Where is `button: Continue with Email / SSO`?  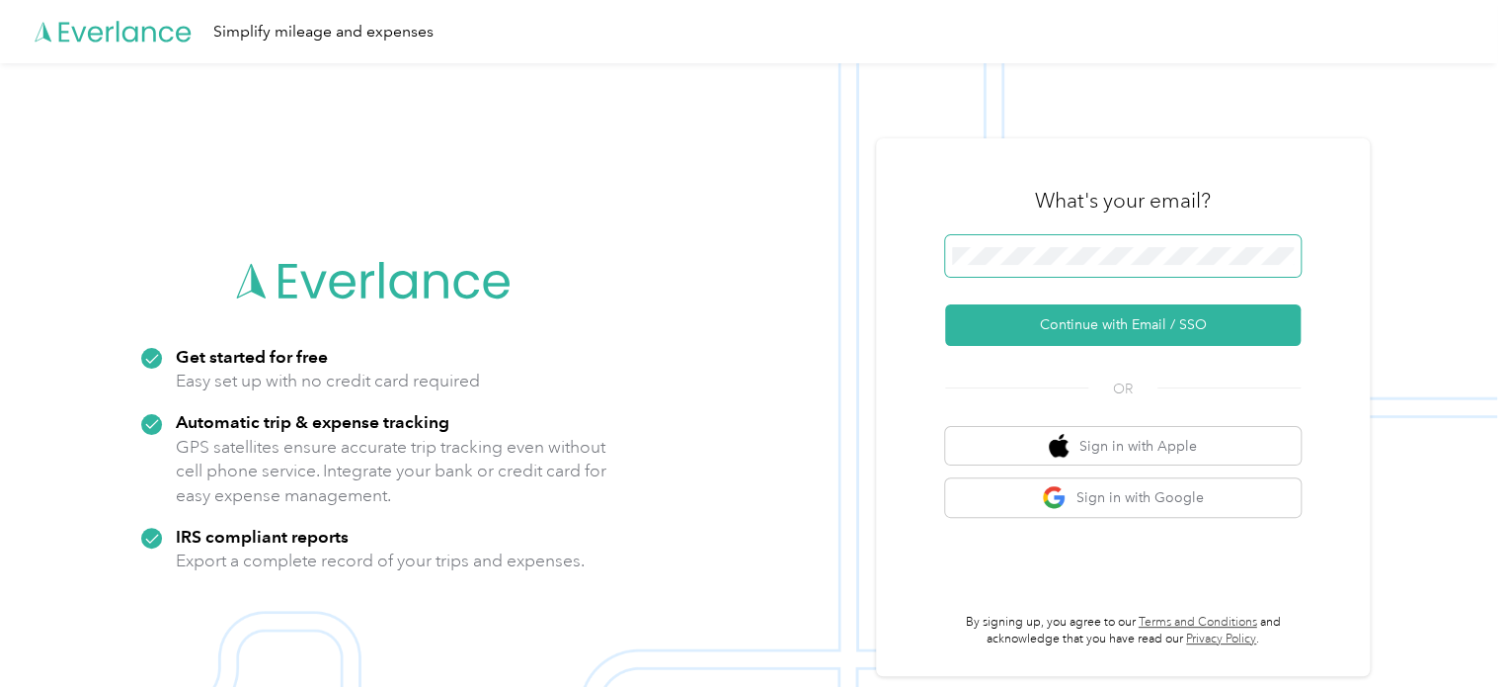 button: Continue with Email / SSO is located at coordinates (1123, 325).